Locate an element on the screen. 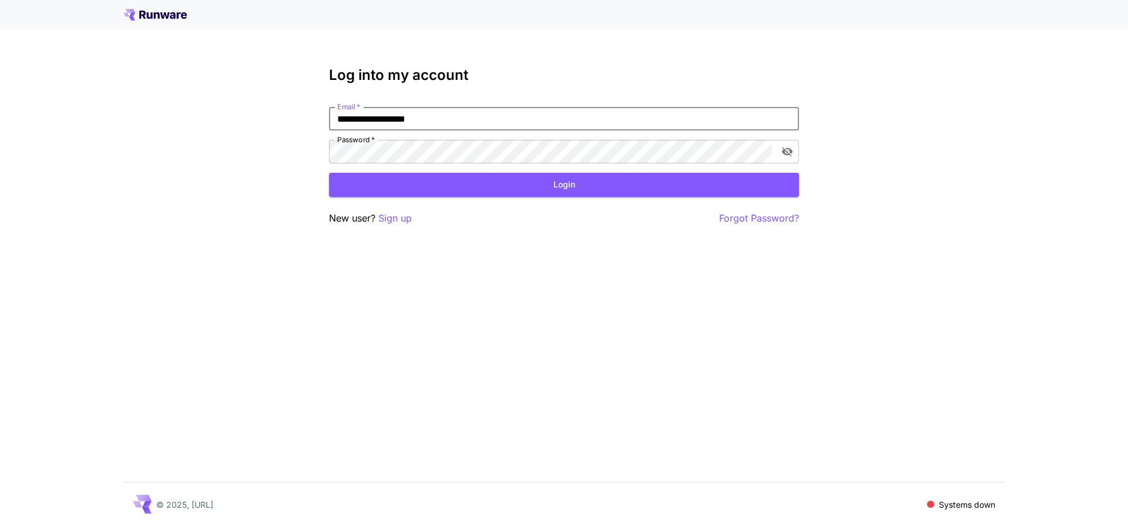 The height and width of the screenshot is (526, 1128). p: Forgot Password? is located at coordinates (759, 218).